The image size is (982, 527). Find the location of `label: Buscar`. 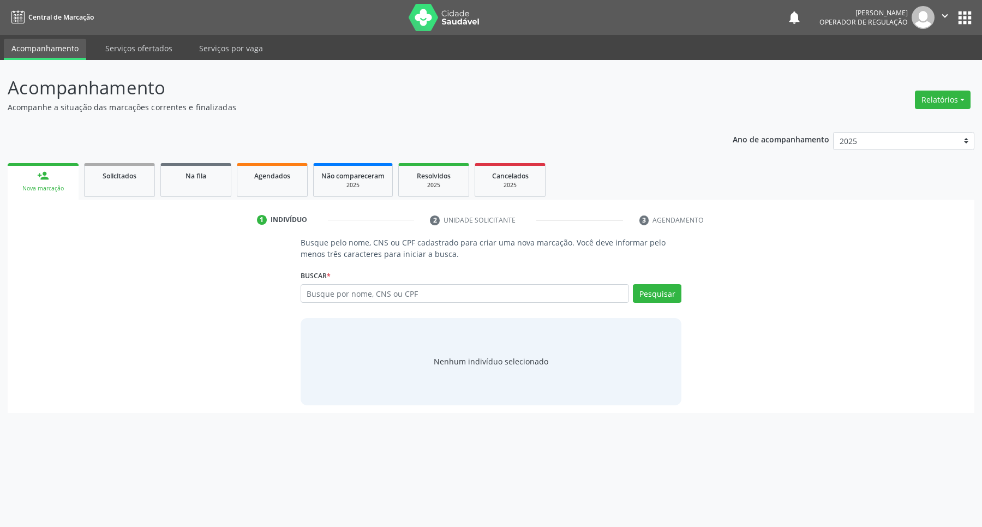

label: Buscar is located at coordinates (315, 275).